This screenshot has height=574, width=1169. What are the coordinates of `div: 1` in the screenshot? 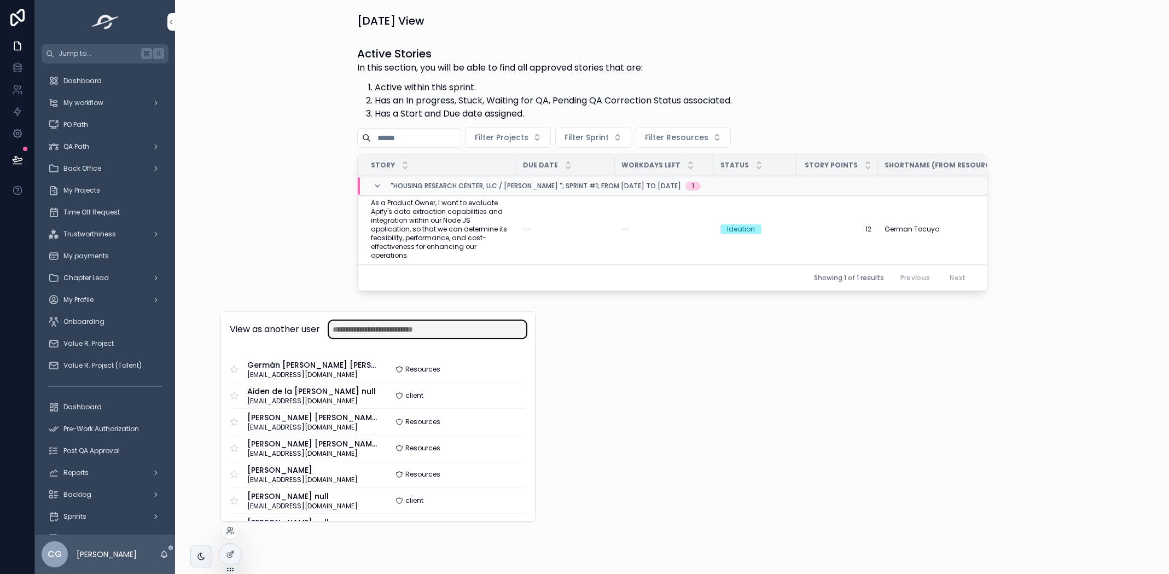 It's located at (693, 186).